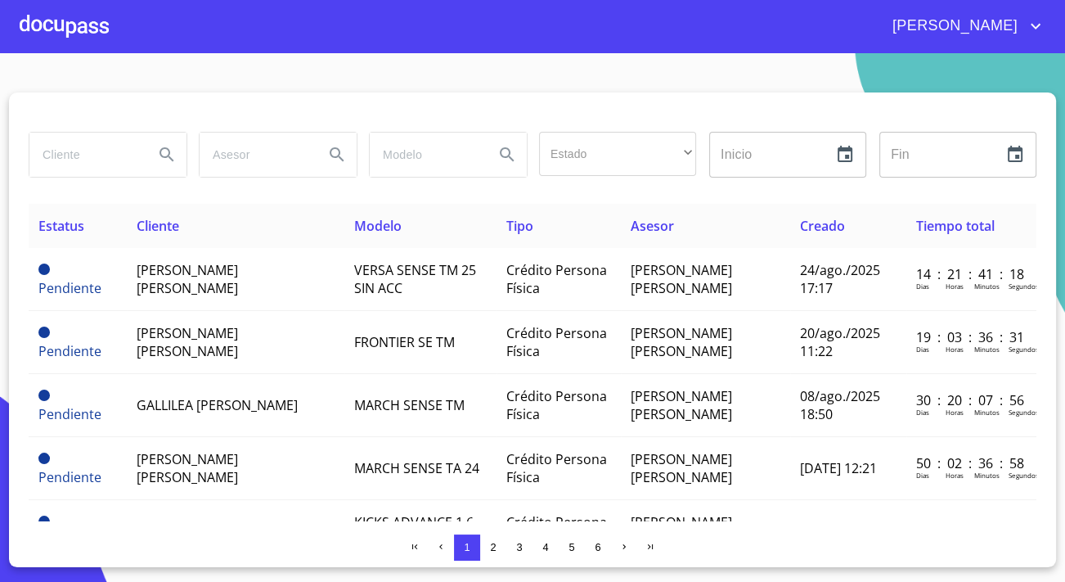 The image size is (1065, 582). What do you see at coordinates (963, 26) in the screenshot?
I see `button: account of current user` at bounding box center [963, 26].